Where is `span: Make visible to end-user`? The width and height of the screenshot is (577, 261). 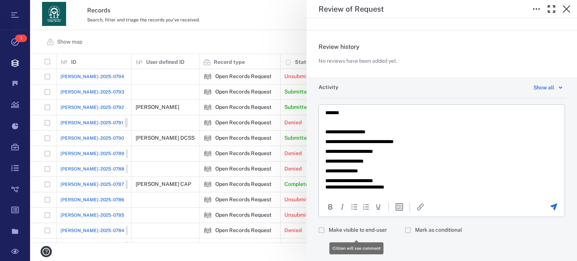 span: Make visible to end-user is located at coordinates (357, 230).